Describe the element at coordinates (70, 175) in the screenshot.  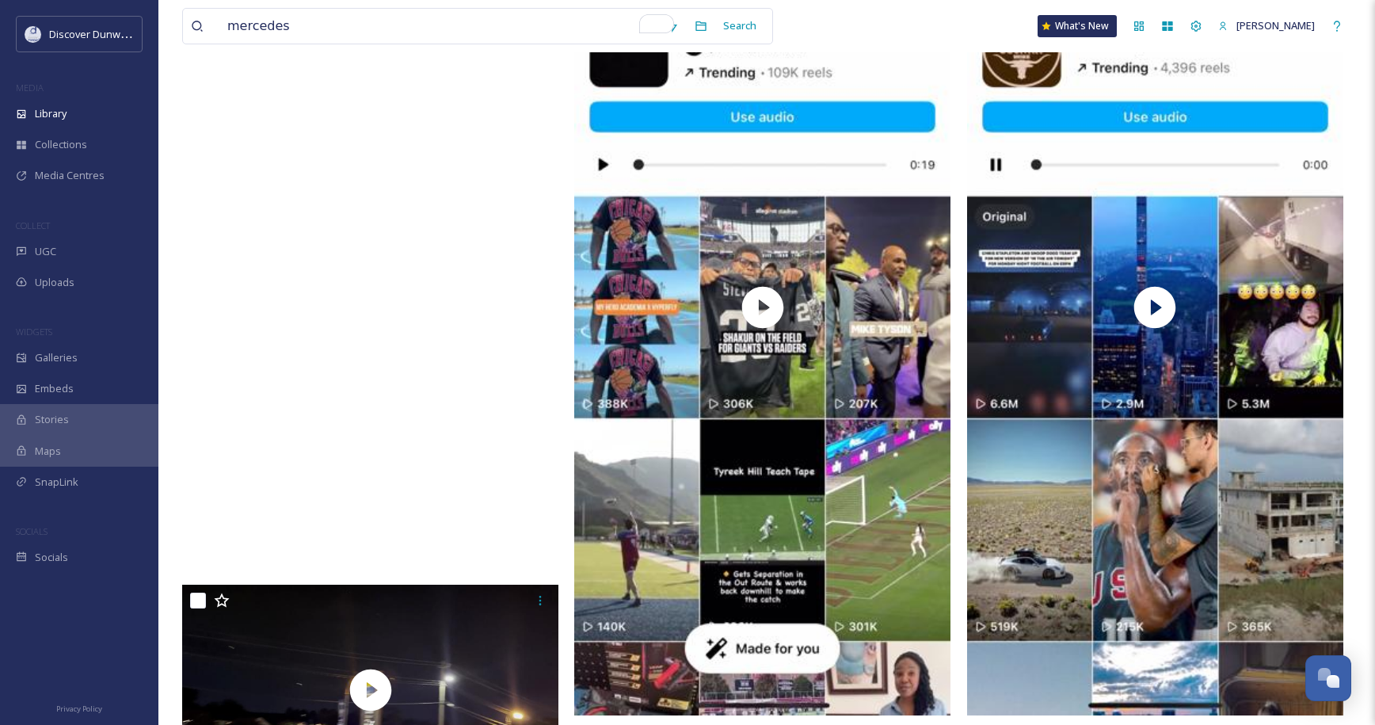
I see `span: Media Centres` at that location.